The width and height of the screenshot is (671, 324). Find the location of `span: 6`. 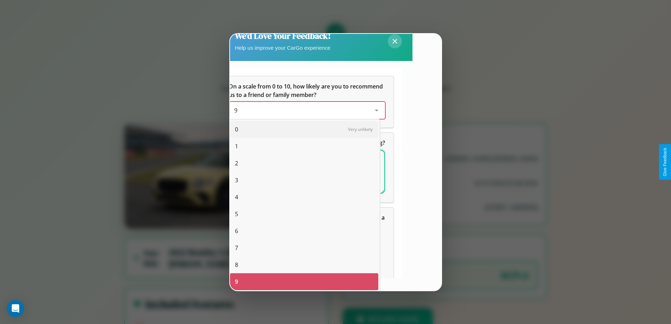

span: 6 is located at coordinates (236, 231).